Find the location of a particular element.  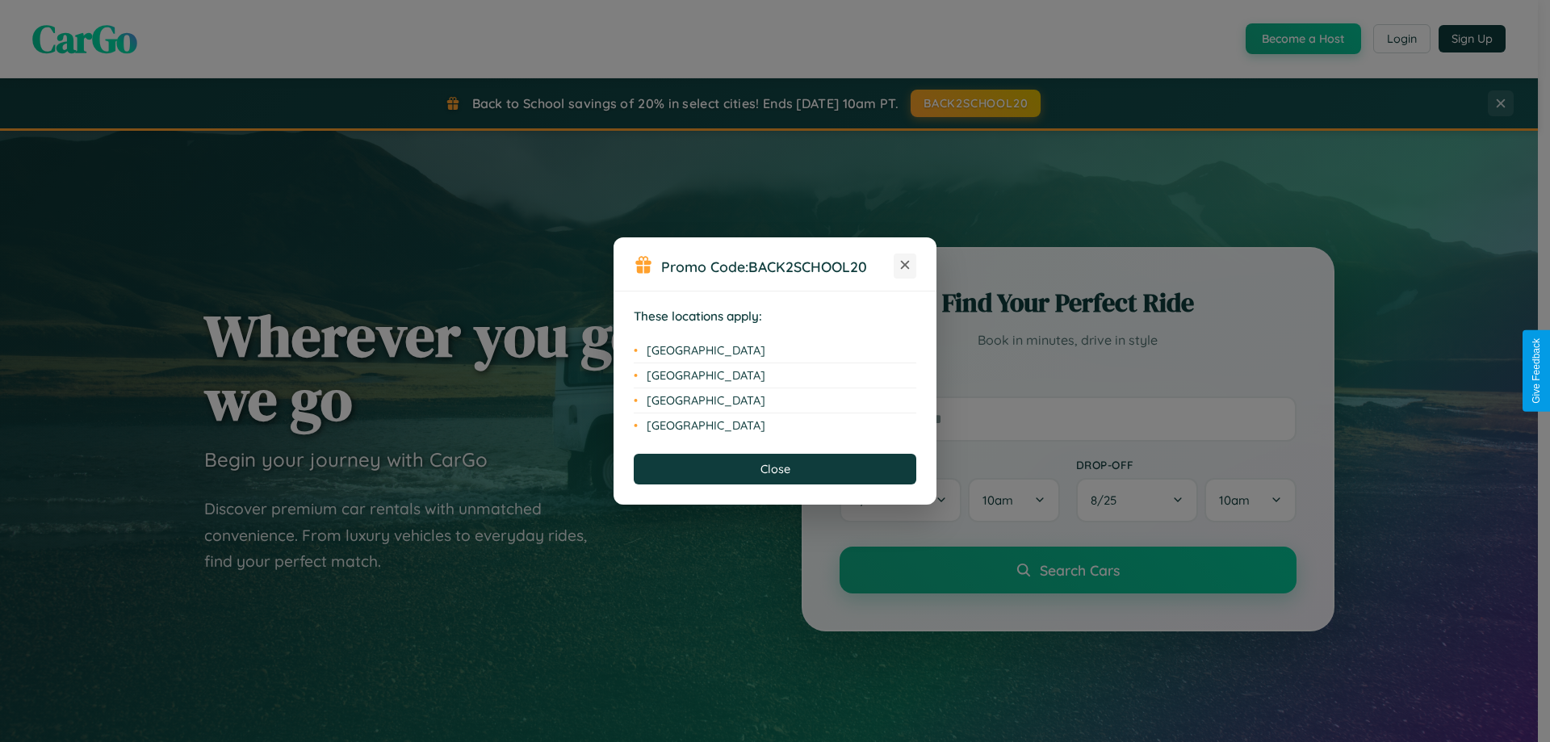

b: BACK2SCHOOL20 is located at coordinates (807, 266).